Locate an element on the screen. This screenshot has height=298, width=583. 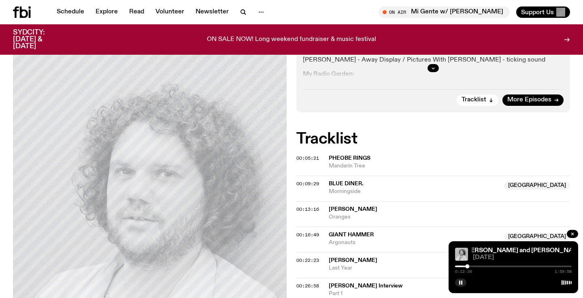
span: blue diner. is located at coordinates (346, 183).